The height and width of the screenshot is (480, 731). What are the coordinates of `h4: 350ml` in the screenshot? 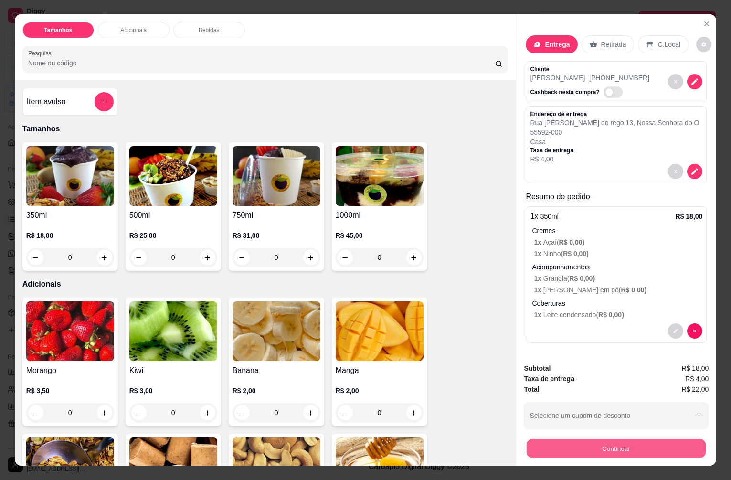 It's located at (70, 215).